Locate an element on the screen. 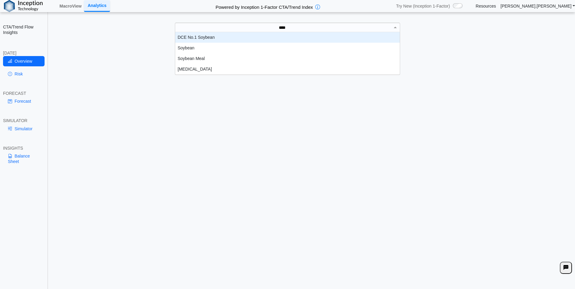  a: Risk is located at coordinates (24, 74).